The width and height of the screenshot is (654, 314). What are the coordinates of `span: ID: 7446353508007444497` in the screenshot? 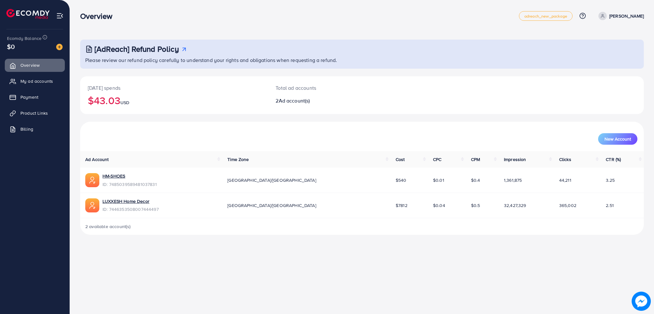 It's located at (131, 209).